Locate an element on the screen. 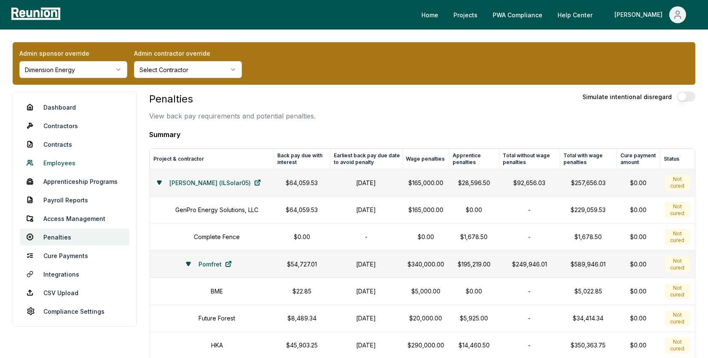 This screenshot has height=358, width=708. th: Back pay due with interest is located at coordinates (302, 159).